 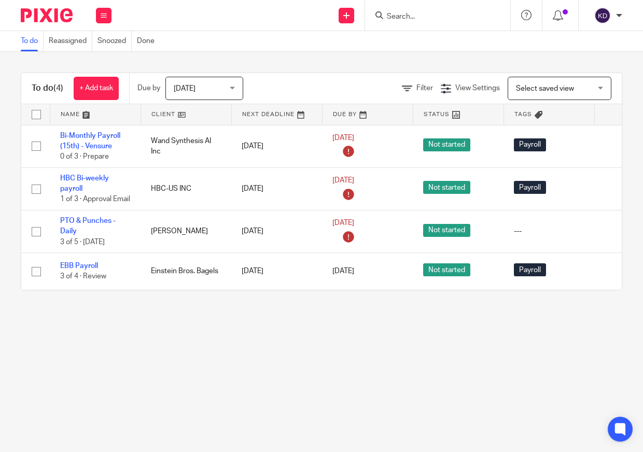 What do you see at coordinates (425, 88) in the screenshot?
I see `span: Filter` at bounding box center [425, 88].